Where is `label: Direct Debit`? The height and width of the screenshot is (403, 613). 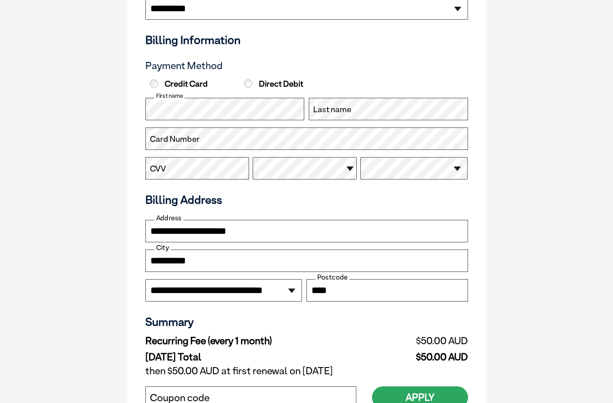
label: Direct Debit is located at coordinates (288, 84).